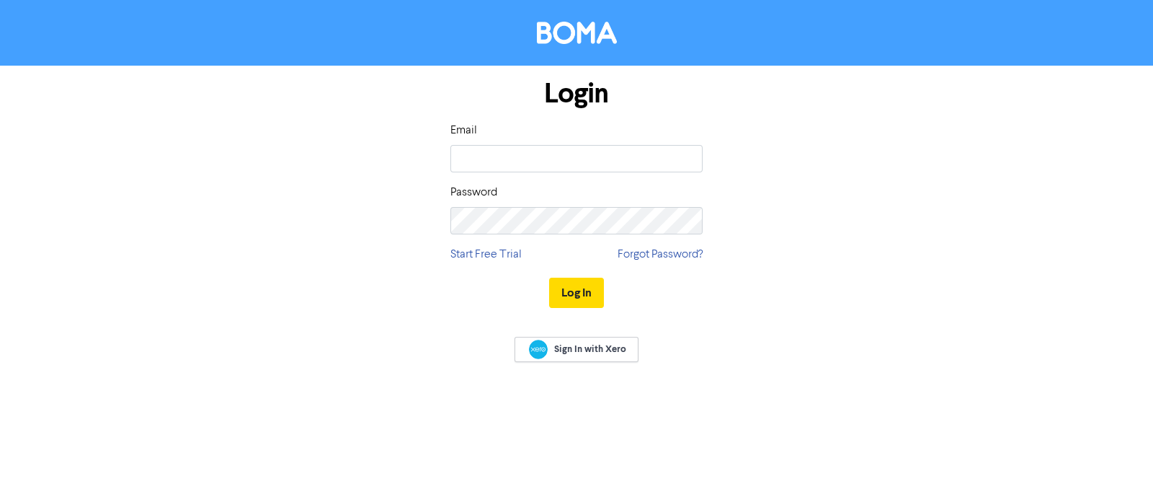 Image resolution: width=1153 pixels, height=497 pixels. I want to click on button: Log In, so click(577, 293).